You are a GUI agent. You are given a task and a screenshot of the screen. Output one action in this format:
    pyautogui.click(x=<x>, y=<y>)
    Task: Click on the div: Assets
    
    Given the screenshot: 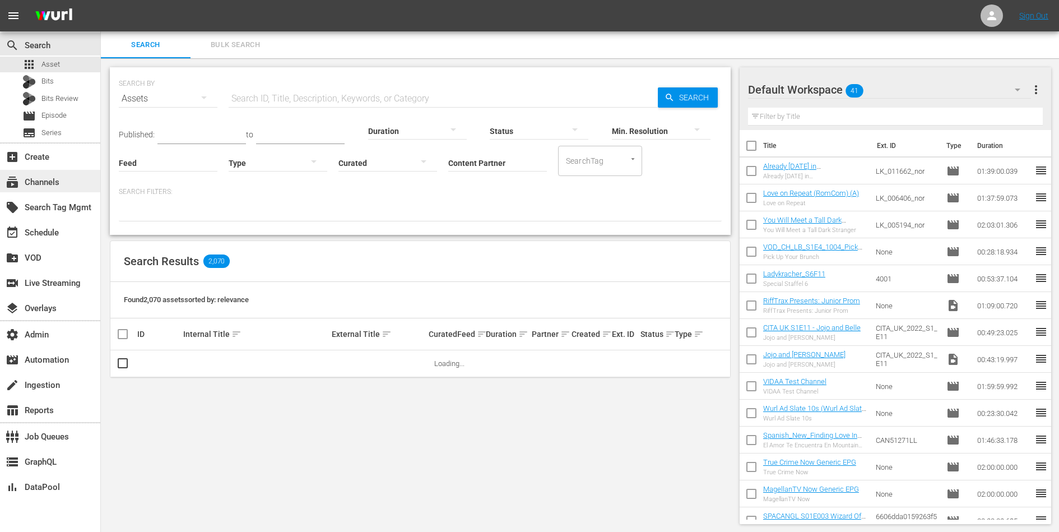 What is the action you would take?
    pyautogui.click(x=168, y=99)
    